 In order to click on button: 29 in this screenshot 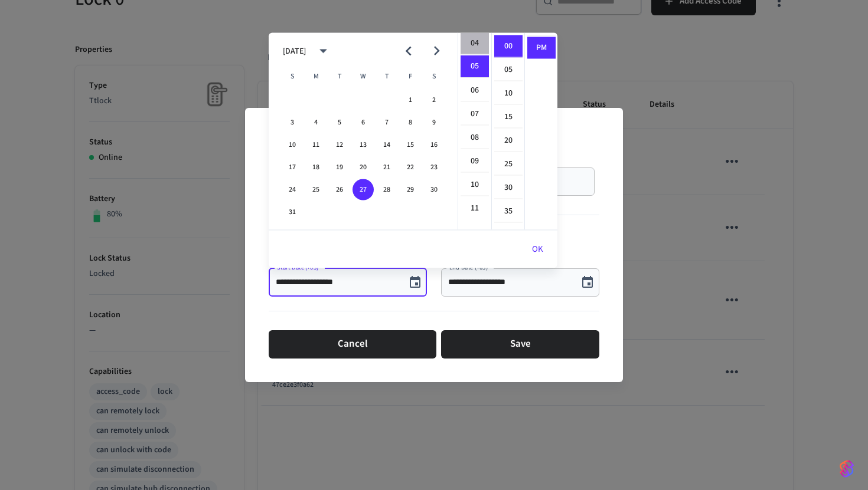, I will do `click(410, 190)`.